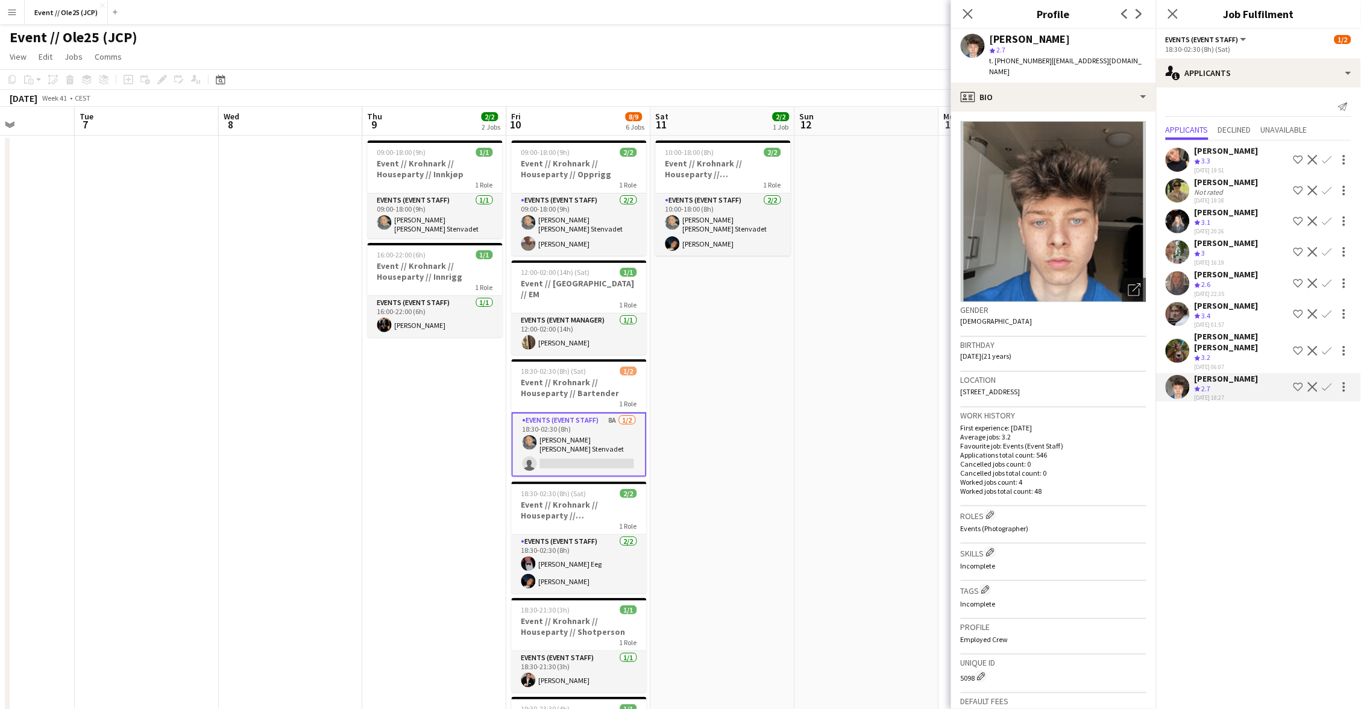  I want to click on h3: Location, so click(1053, 380).